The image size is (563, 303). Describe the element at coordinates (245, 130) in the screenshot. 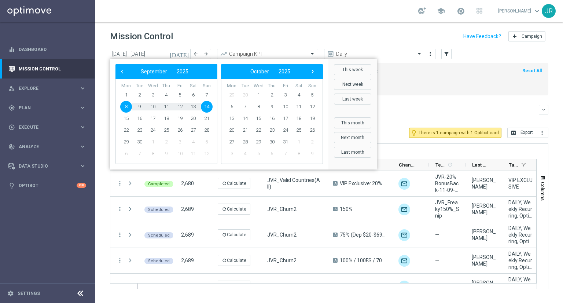

I see `span: 21` at that location.